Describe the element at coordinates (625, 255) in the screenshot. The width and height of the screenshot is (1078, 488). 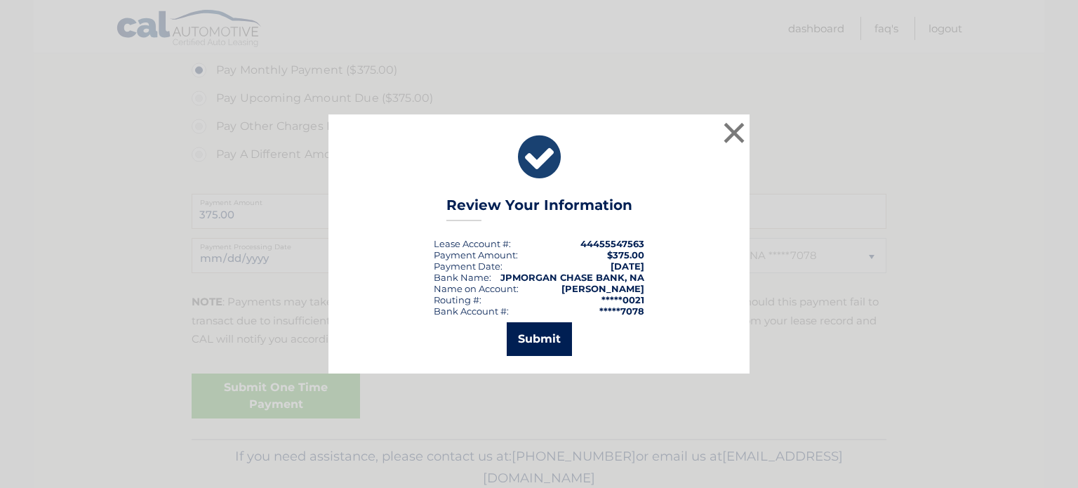
I see `span: $375.00` at that location.